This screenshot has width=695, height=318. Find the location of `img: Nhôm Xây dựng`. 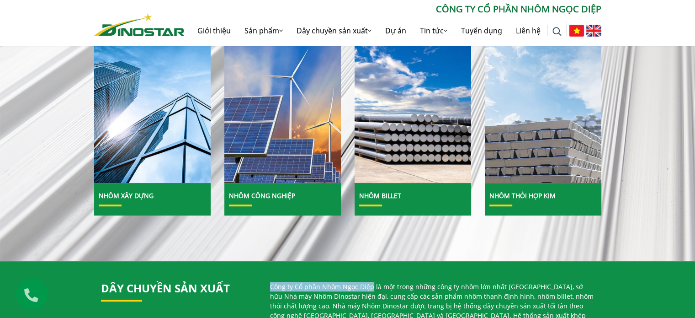

img: Nhôm Xây dựng is located at coordinates (152, 111).